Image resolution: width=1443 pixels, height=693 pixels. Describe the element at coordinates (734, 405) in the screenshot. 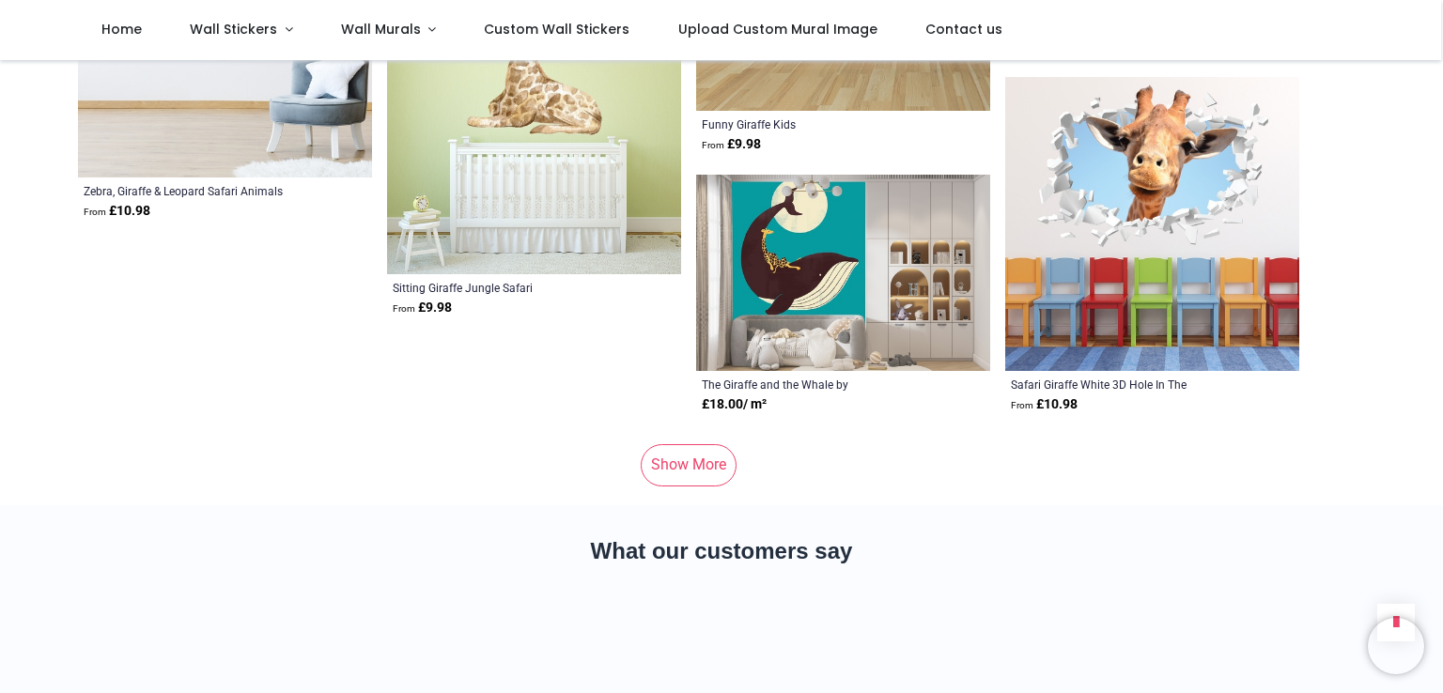

I see `strong: £ 18.00 / m²` at that location.